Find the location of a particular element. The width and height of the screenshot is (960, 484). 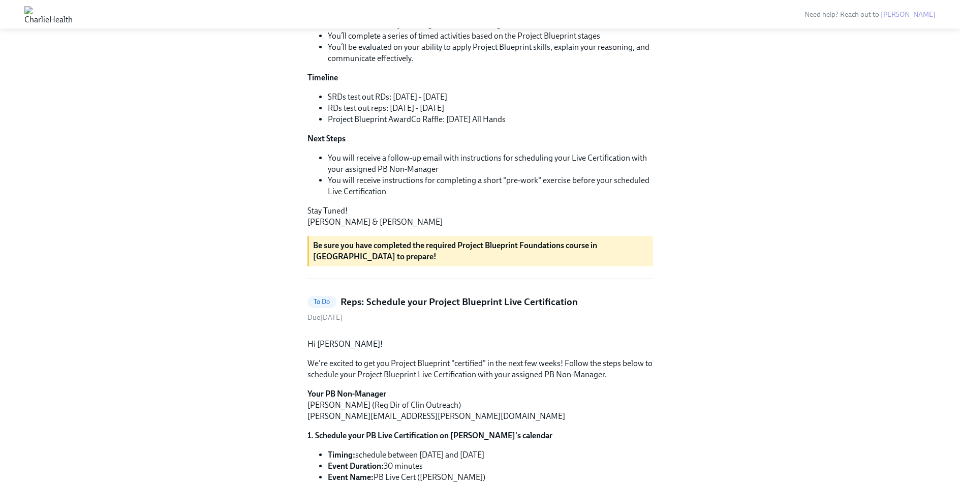

h5: Reps: Schedule your Project Blueprint Live Certification is located at coordinates (459, 302).